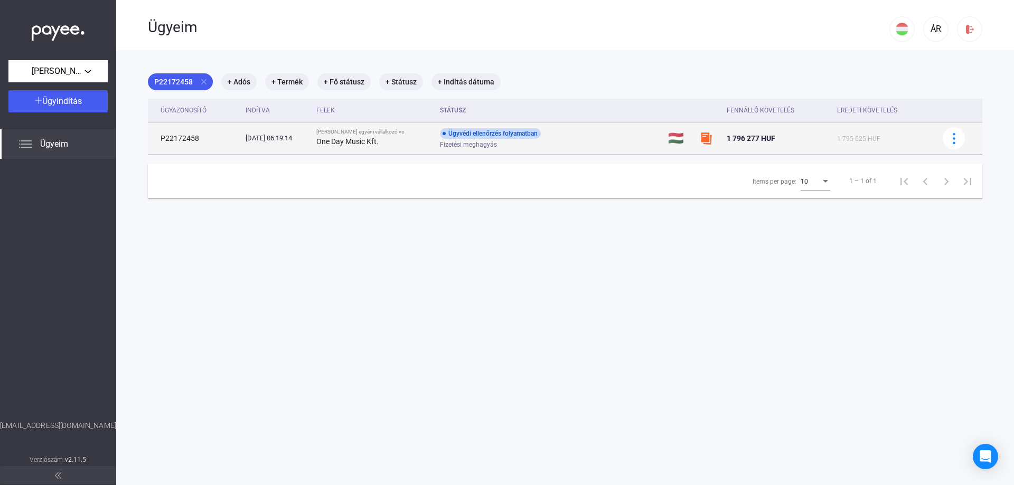 This screenshot has width=1014, height=485. What do you see at coordinates (518, 27) in the screenshot?
I see `div: Ügyeim` at bounding box center [518, 27].